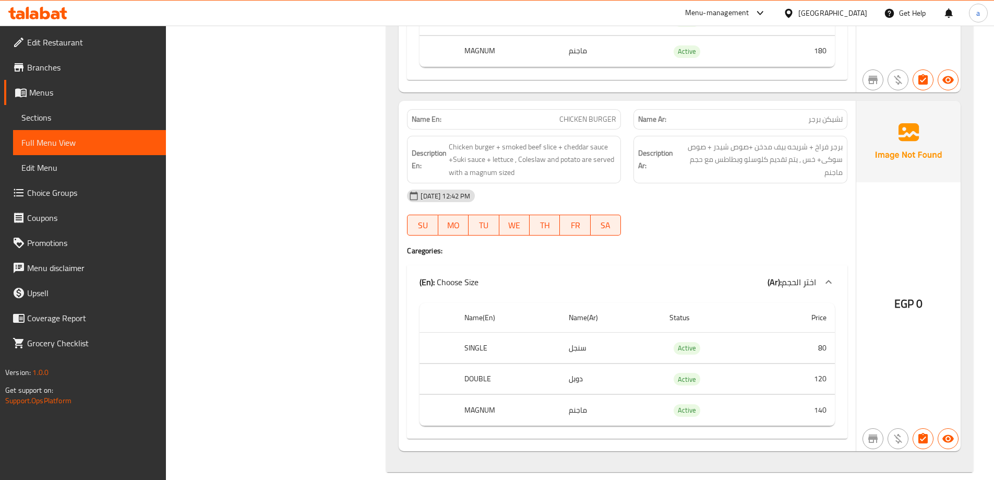 The height and width of the screenshot is (480, 994). I want to click on button: Has choices, so click(923, 438).